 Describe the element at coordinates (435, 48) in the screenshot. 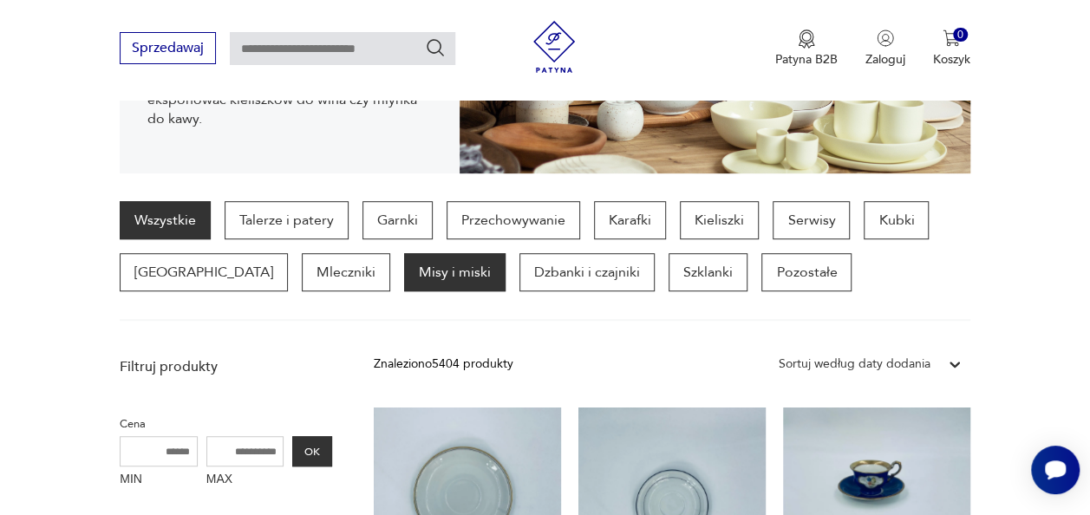

I see `button: Szukaj` at that location.